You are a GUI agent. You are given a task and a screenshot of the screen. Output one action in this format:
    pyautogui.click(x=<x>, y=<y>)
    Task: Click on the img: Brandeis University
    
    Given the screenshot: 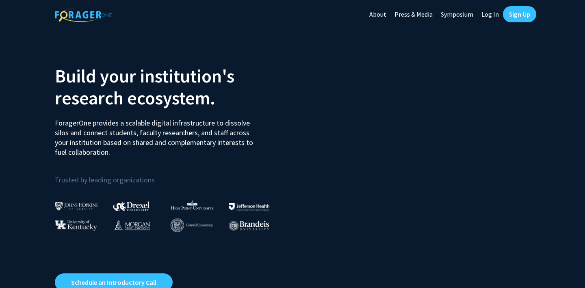 What is the action you would take?
    pyautogui.click(x=249, y=226)
    